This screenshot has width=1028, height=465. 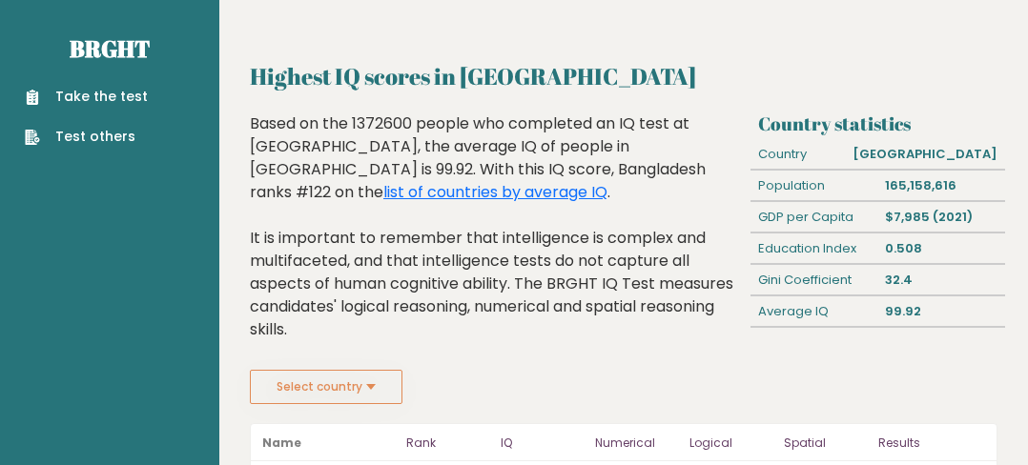 I want to click on div: Population, so click(x=813, y=186).